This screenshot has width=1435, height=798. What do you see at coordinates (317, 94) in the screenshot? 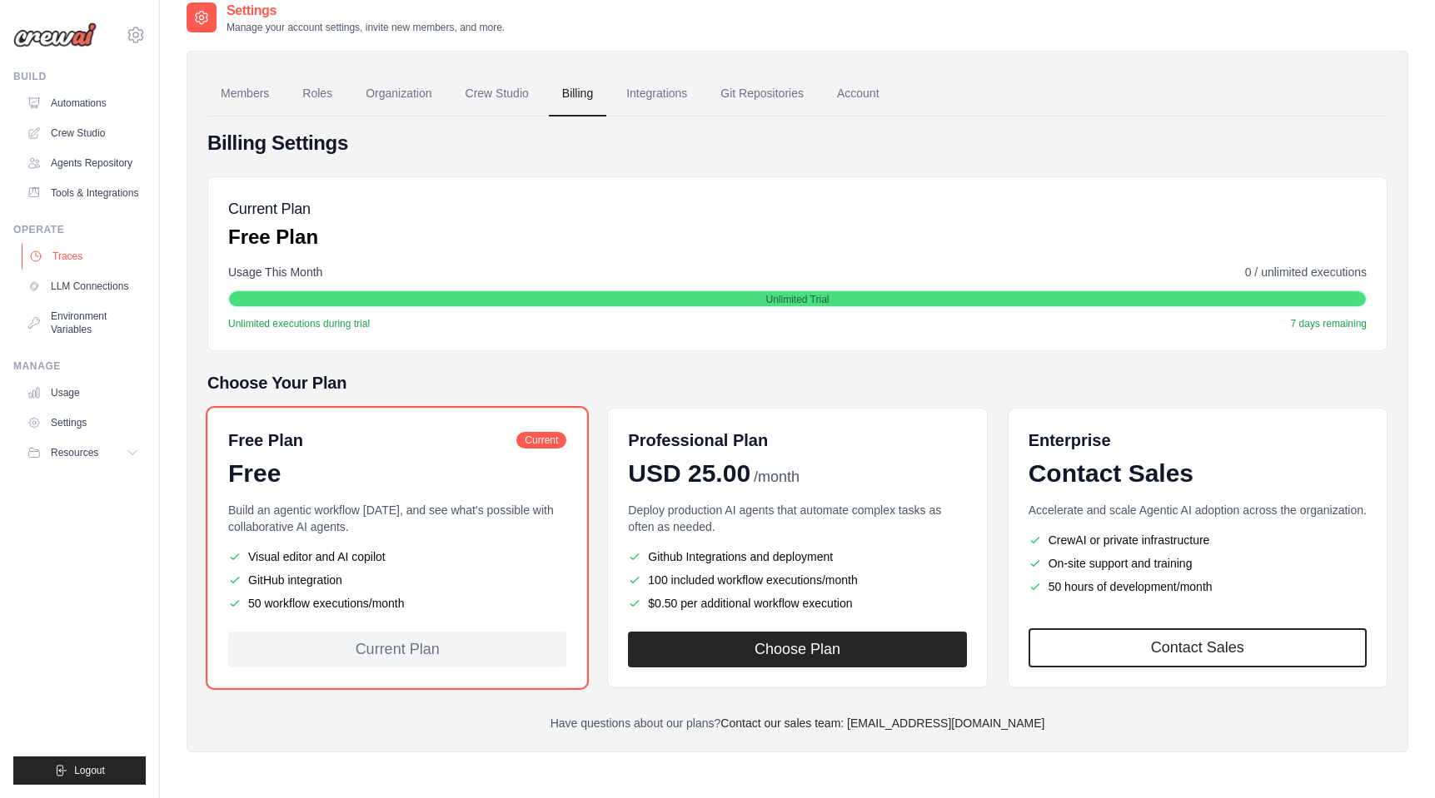
I see `a: Roles` at bounding box center [317, 94].